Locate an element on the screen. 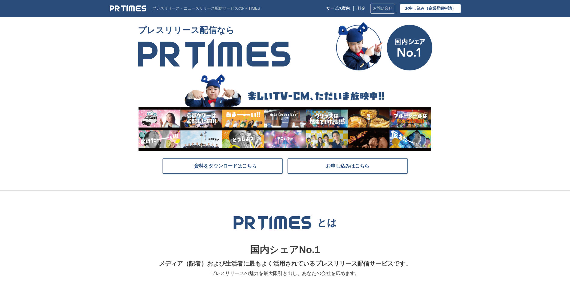  span: 資料をダウンロードはこちら is located at coordinates (225, 166).